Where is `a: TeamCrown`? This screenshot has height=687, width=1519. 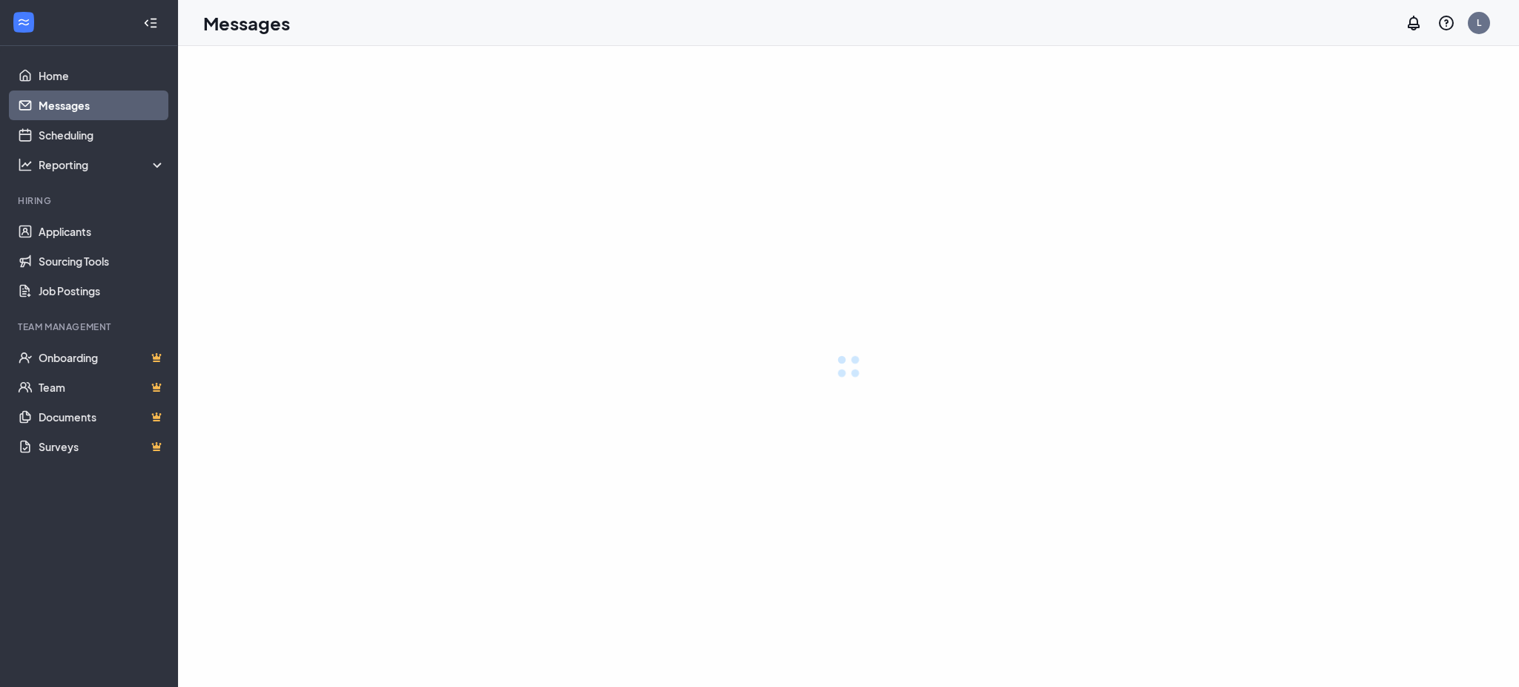 a: TeamCrown is located at coordinates (102, 387).